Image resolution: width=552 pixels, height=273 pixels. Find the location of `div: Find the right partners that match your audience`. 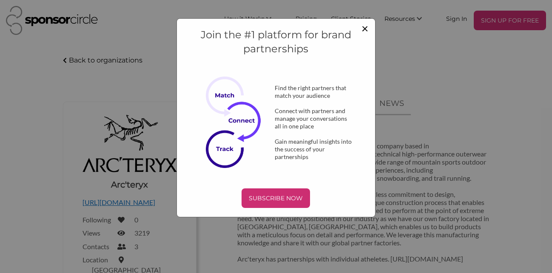

div: Find the right partners that match your audience is located at coordinates (313, 92).